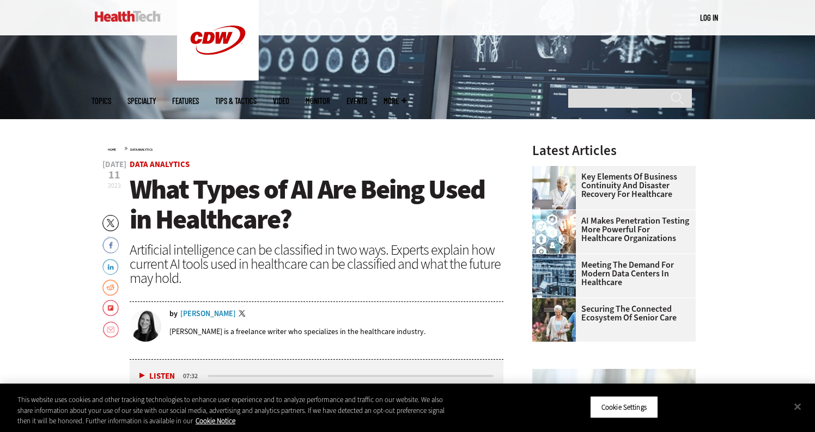 This screenshot has width=815, height=432. I want to click on span: More, so click(395, 101).